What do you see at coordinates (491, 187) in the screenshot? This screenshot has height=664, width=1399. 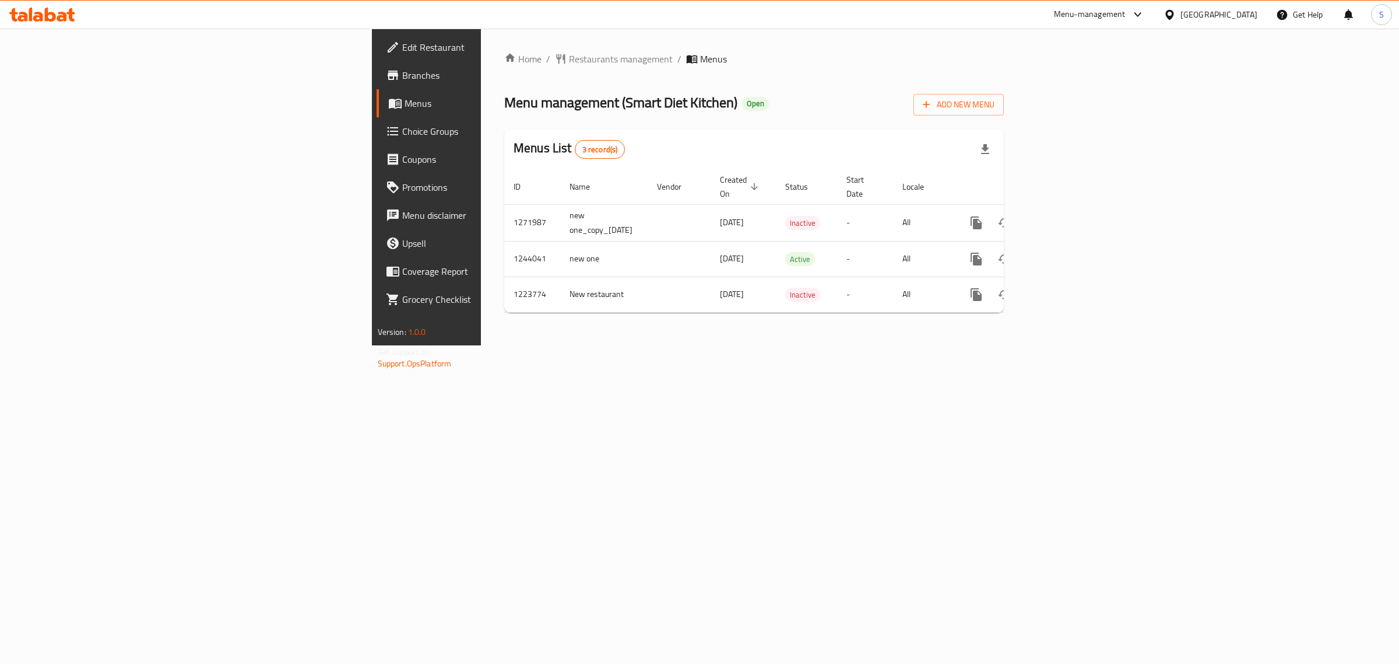 I see `a: Promotions` at bounding box center [491, 187].